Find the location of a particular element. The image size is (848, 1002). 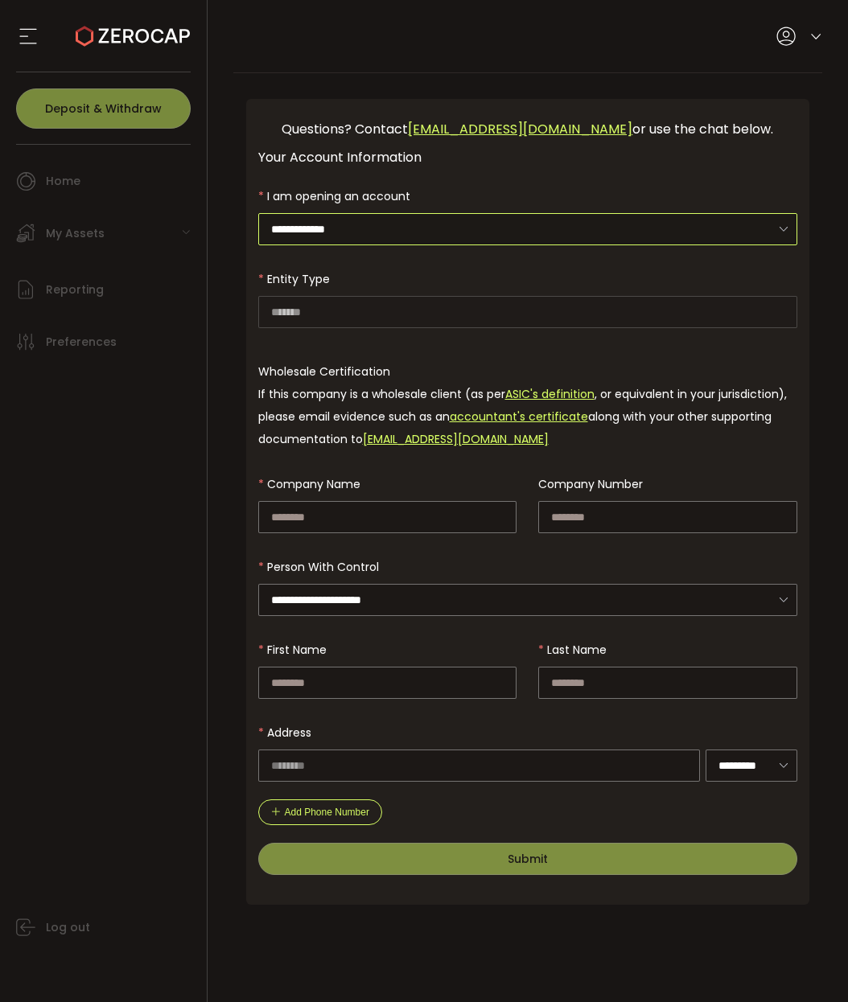

button: Add Phone Number is located at coordinates (320, 812).